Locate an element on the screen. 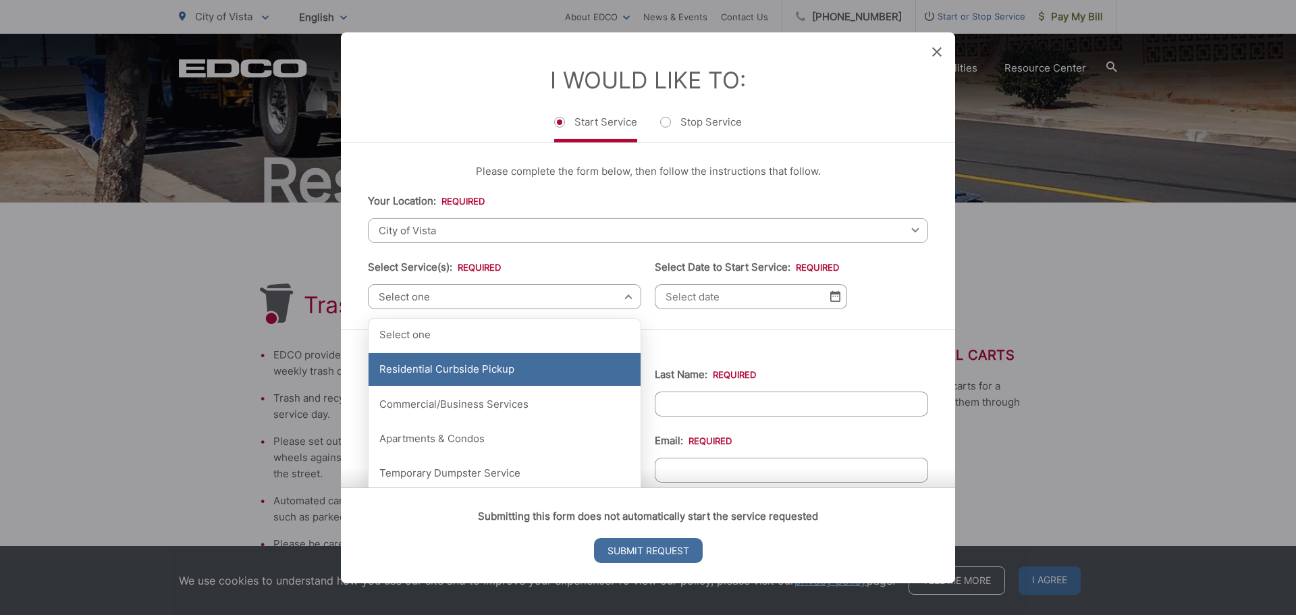  span: Select one is located at coordinates (504, 296).